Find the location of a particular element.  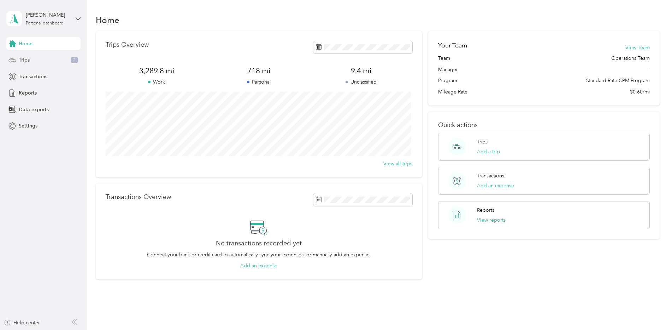

span: Operations Team is located at coordinates (631, 58).